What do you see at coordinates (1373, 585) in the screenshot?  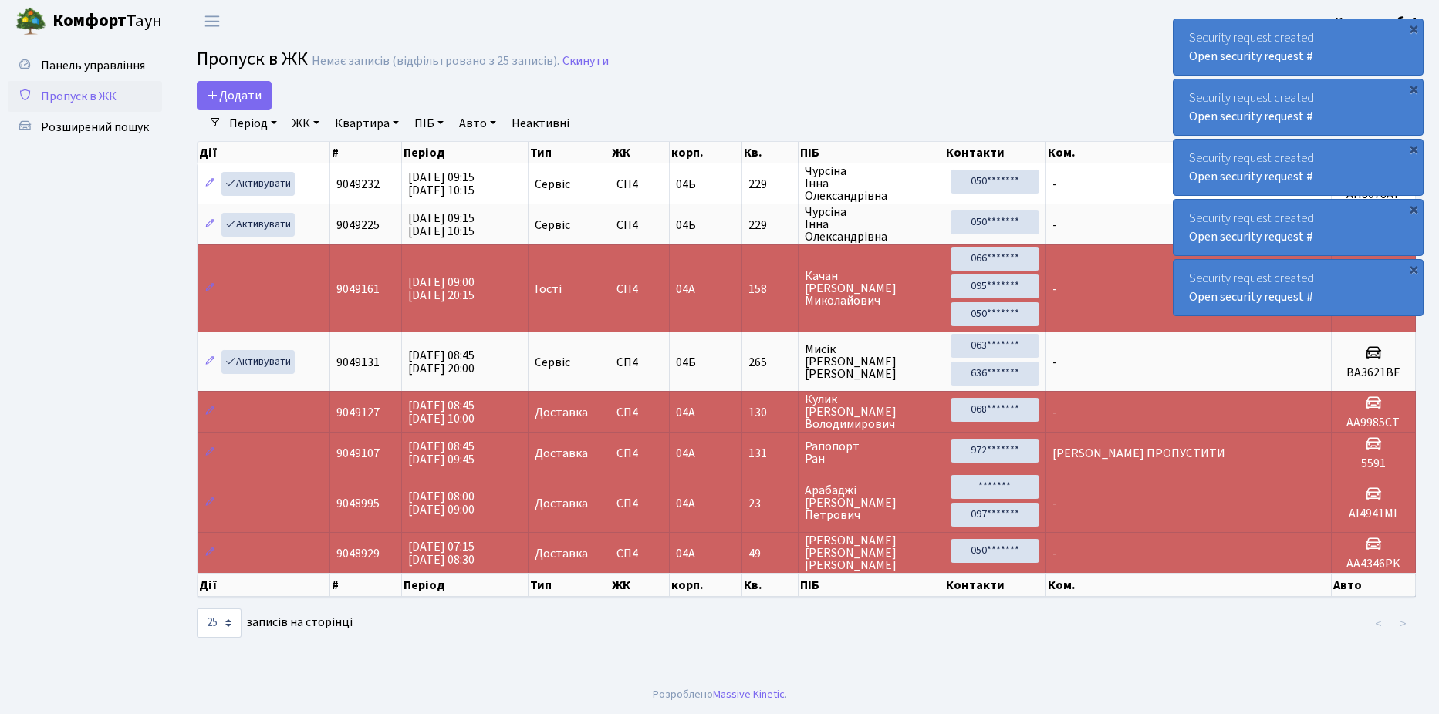 I see `th: Авто` at bounding box center [1373, 585].